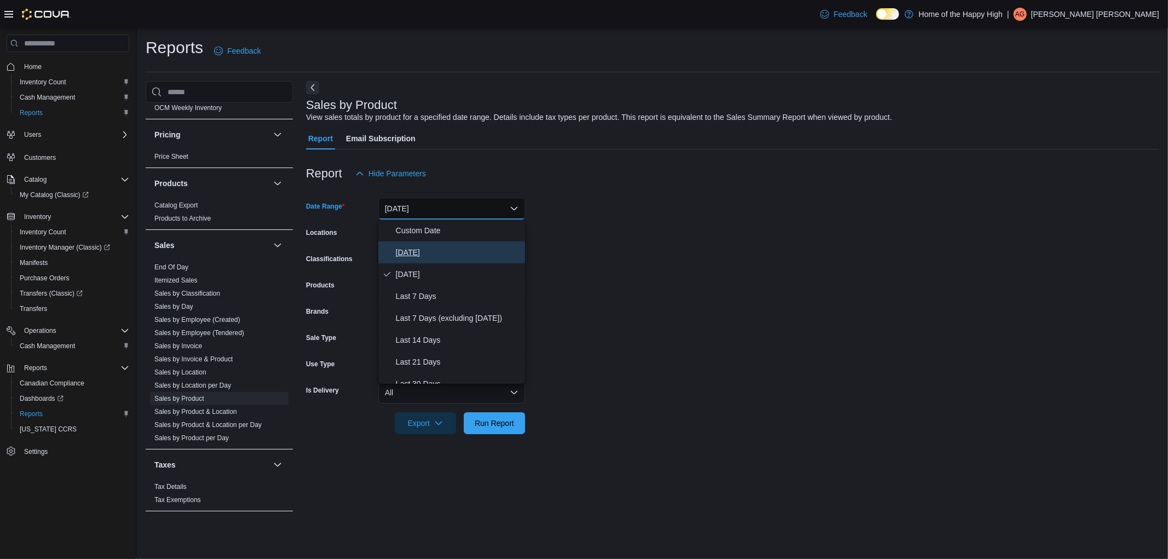  What do you see at coordinates (72, 429) in the screenshot?
I see `span: Washington CCRS` at bounding box center [72, 429].